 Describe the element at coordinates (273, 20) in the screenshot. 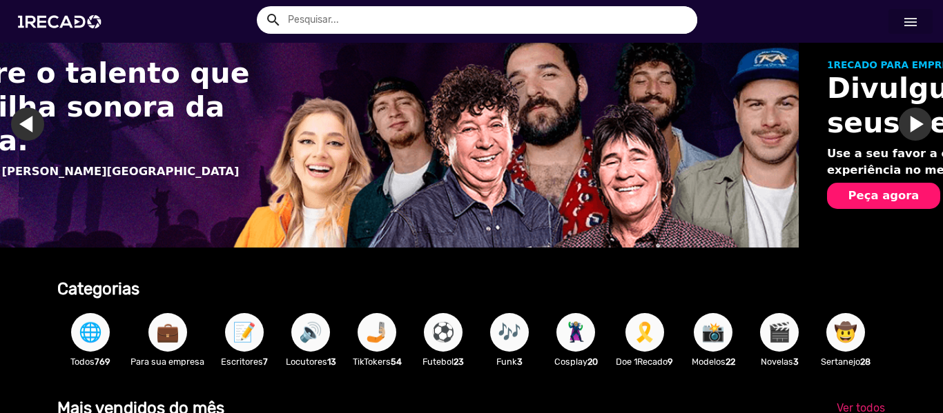

I see `mat-icon: Example home icon` at that location.